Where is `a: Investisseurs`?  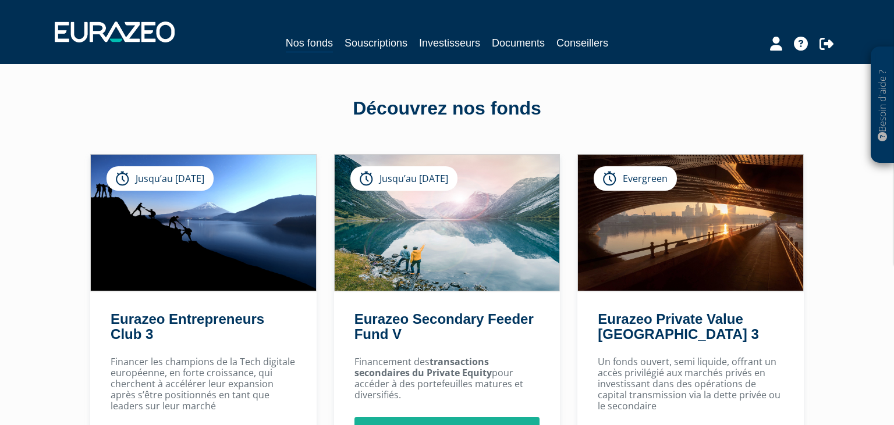
a: Investisseurs is located at coordinates (449, 43).